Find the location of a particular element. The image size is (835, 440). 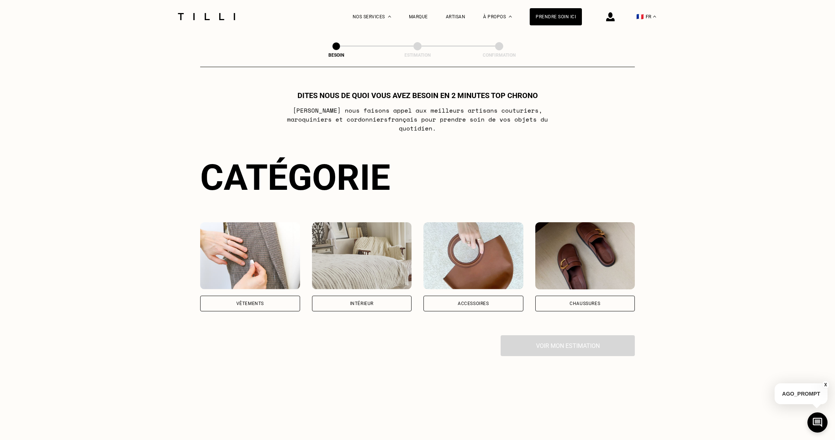

div: Confirmation is located at coordinates (499, 55).